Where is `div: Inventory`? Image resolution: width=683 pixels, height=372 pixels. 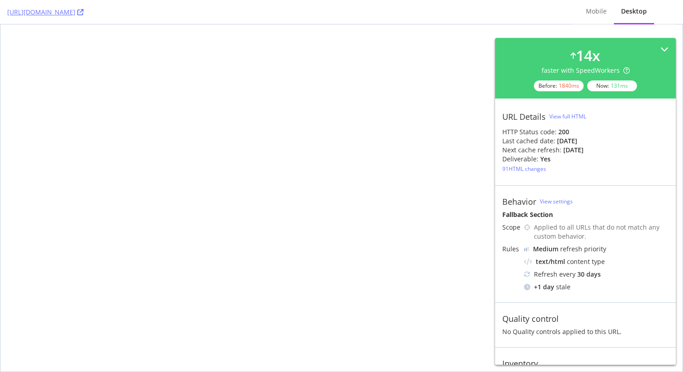 div: Inventory is located at coordinates (520, 363).